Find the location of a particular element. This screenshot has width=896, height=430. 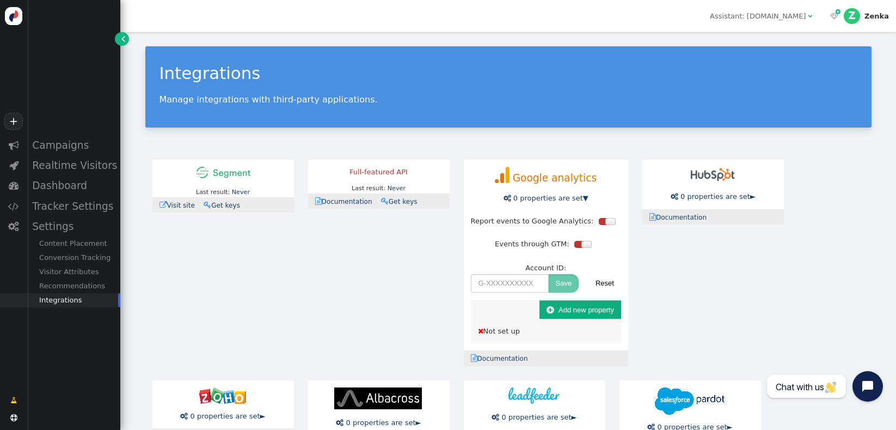

div: Tracker Settings is located at coordinates (74, 206).